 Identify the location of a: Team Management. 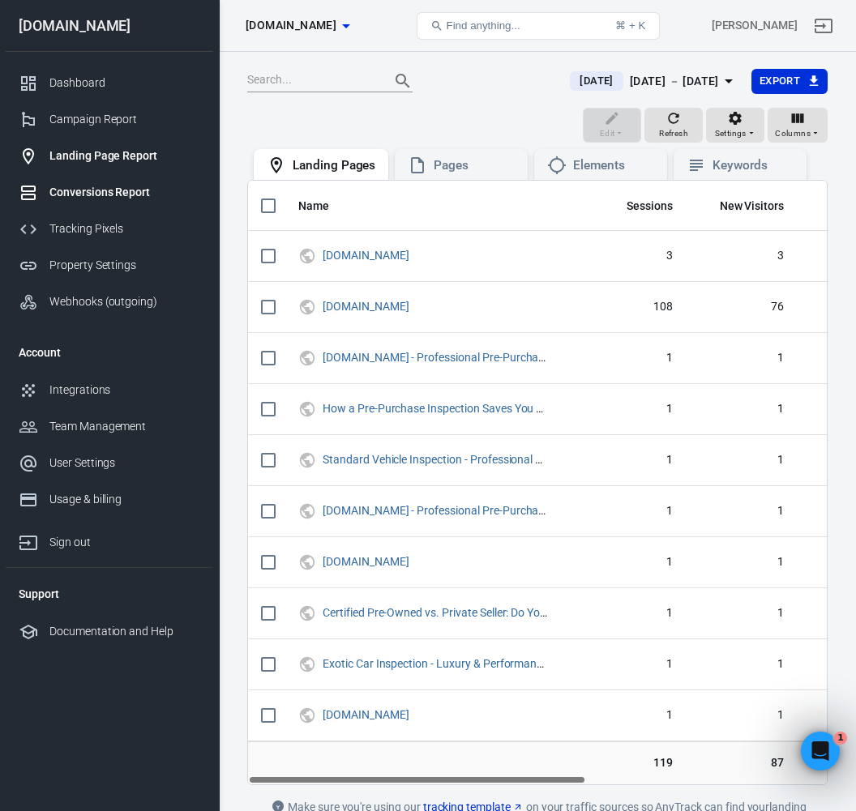
(109, 426).